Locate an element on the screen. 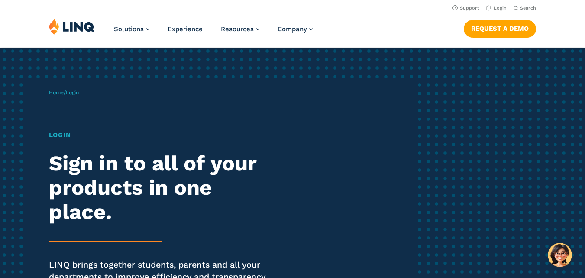  a: Login is located at coordinates (496, 8).